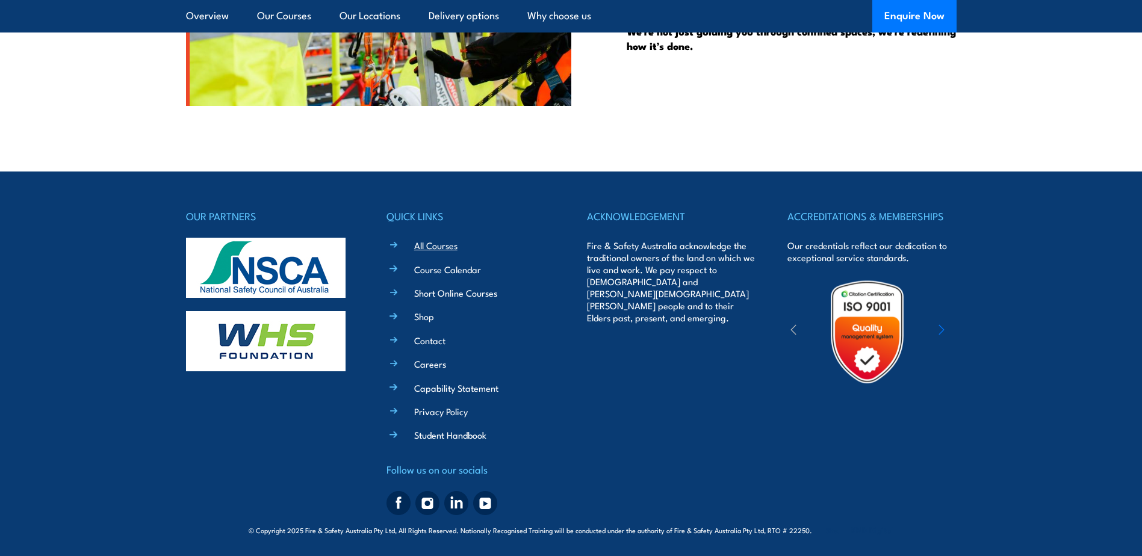 The height and width of the screenshot is (556, 1142). What do you see at coordinates (872, 252) in the screenshot?
I see `p: Our credentials reflect our dedication to exceptional service standards.` at bounding box center [872, 252].